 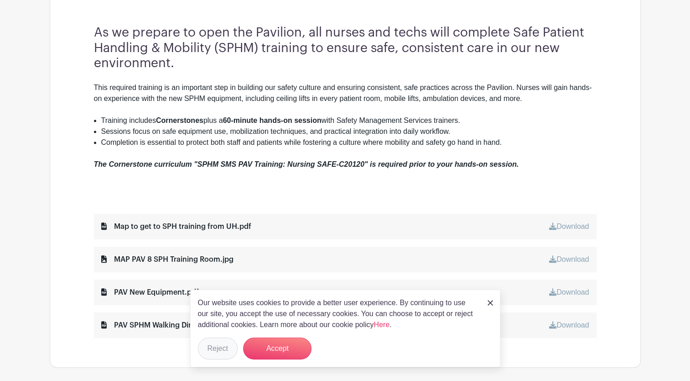 What do you see at coordinates (277, 348) in the screenshot?
I see `button: Accept` at bounding box center [277, 348].